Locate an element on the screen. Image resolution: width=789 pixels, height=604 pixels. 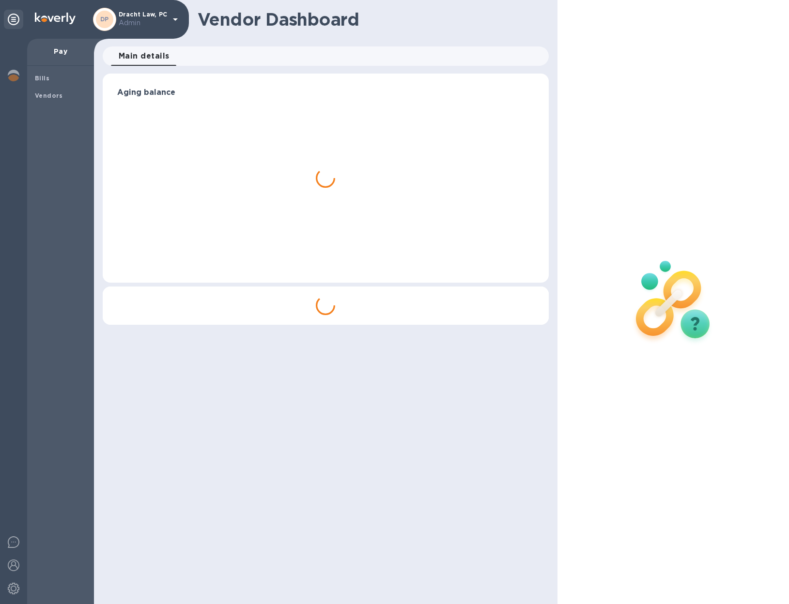
b: DP is located at coordinates (105, 19).